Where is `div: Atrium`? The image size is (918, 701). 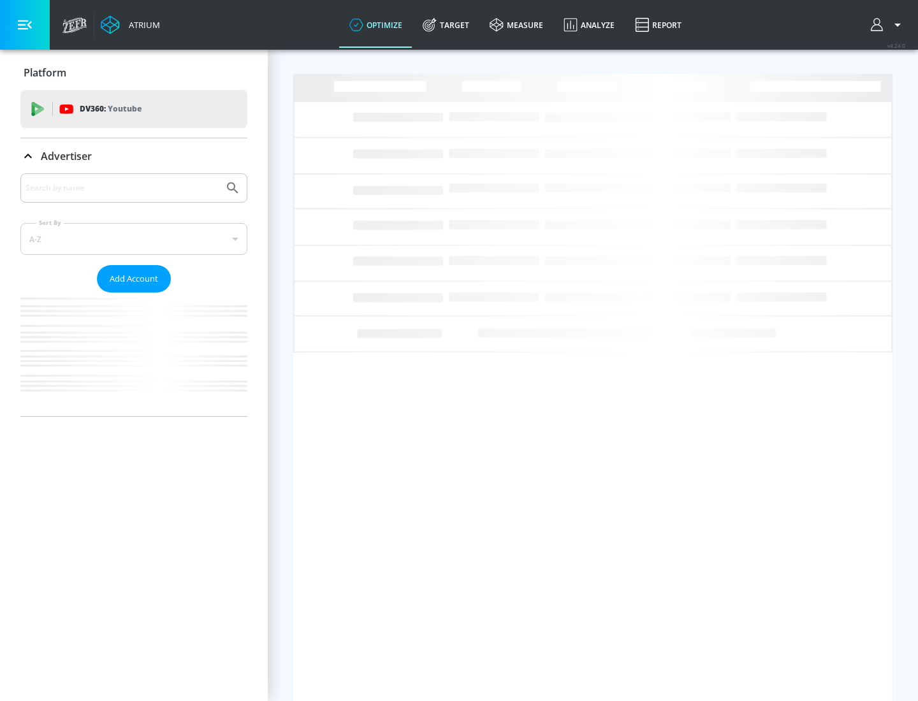
div: Atrium is located at coordinates (141, 25).